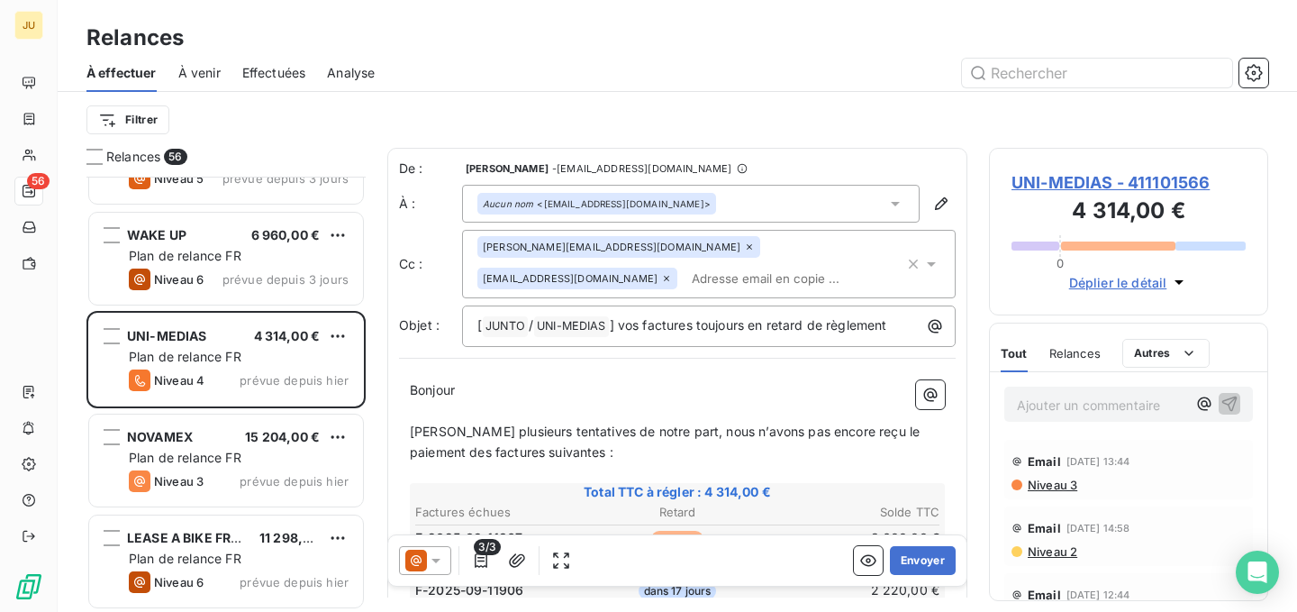 The image size is (1297, 612). Describe the element at coordinates (853, 512) in the screenshot. I see `th: Solde TTC` at that location.